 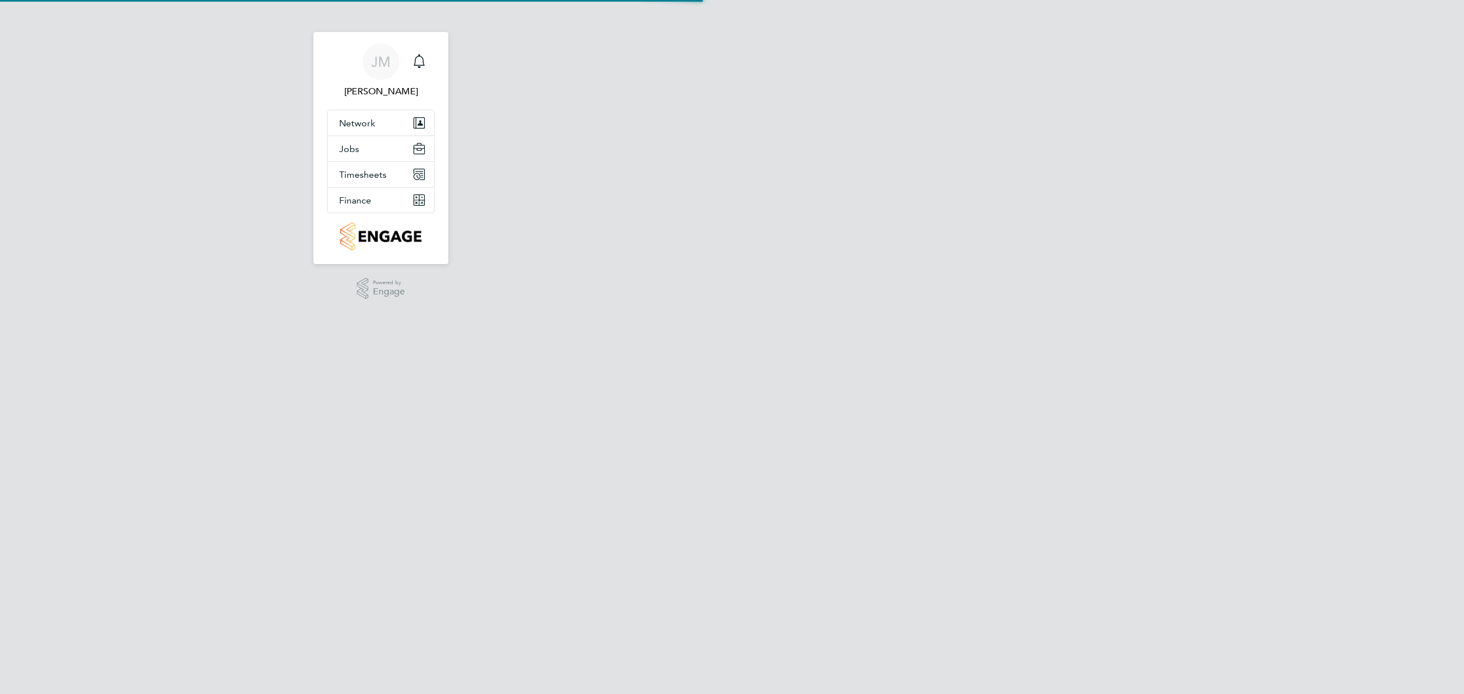 What do you see at coordinates (389, 282) in the screenshot?
I see `span: Powered by` at bounding box center [389, 282].